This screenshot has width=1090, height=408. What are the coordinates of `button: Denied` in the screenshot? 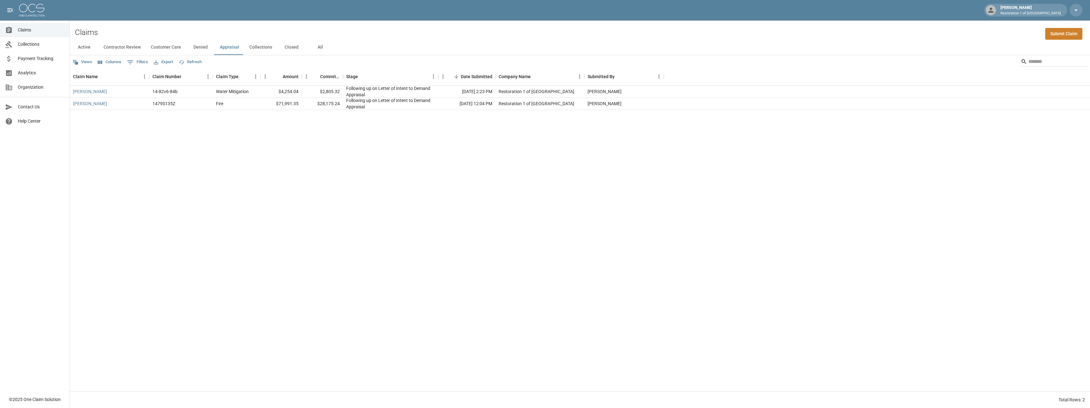 It's located at (200, 47).